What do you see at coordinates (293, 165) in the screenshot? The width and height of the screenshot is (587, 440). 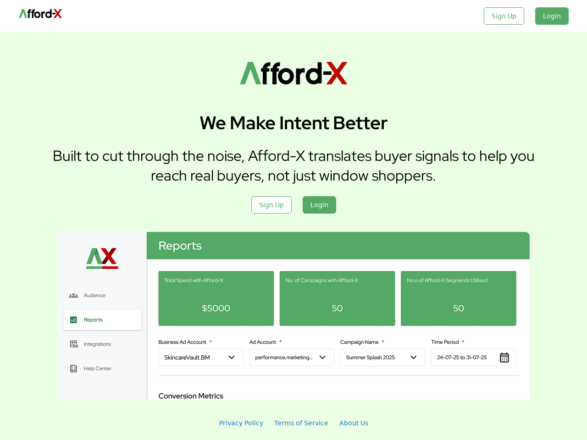 I see `p: Built to cut through the noise, Afford-X translates buyer signals to help you reach real buyers, ...` at bounding box center [293, 165].